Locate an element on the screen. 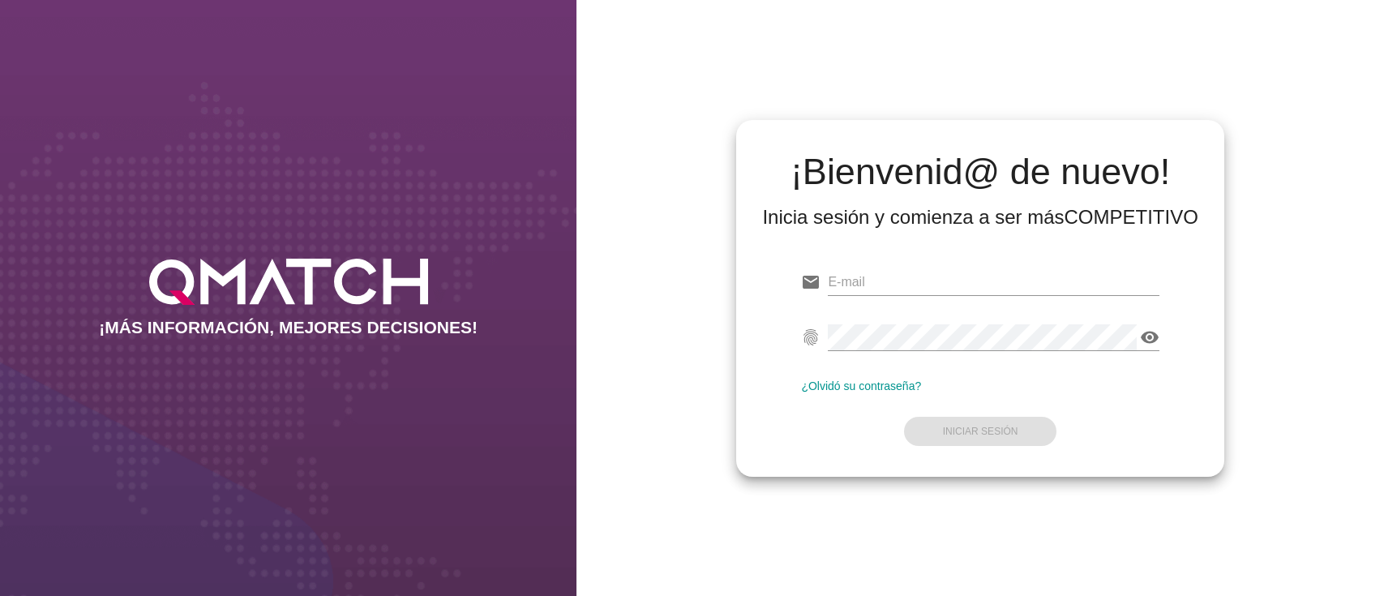  i: fingerprint is located at coordinates (811, 337).